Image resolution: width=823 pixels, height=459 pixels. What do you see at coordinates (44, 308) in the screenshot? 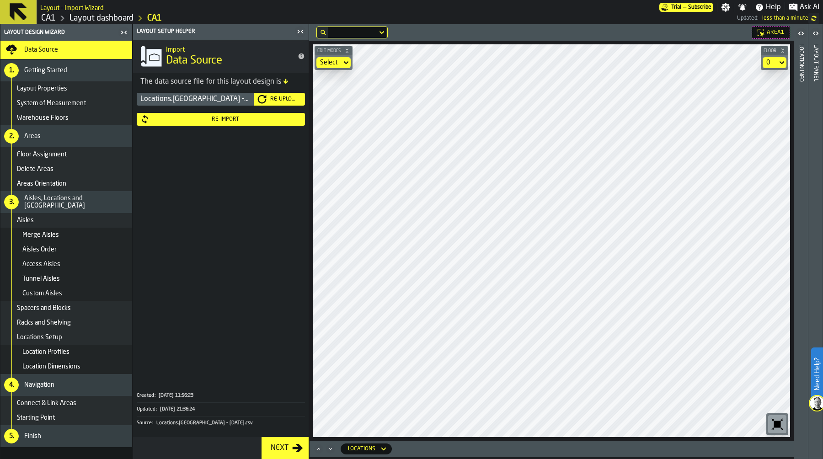
I see `span: Spacers and Blocks` at bounding box center [44, 308].